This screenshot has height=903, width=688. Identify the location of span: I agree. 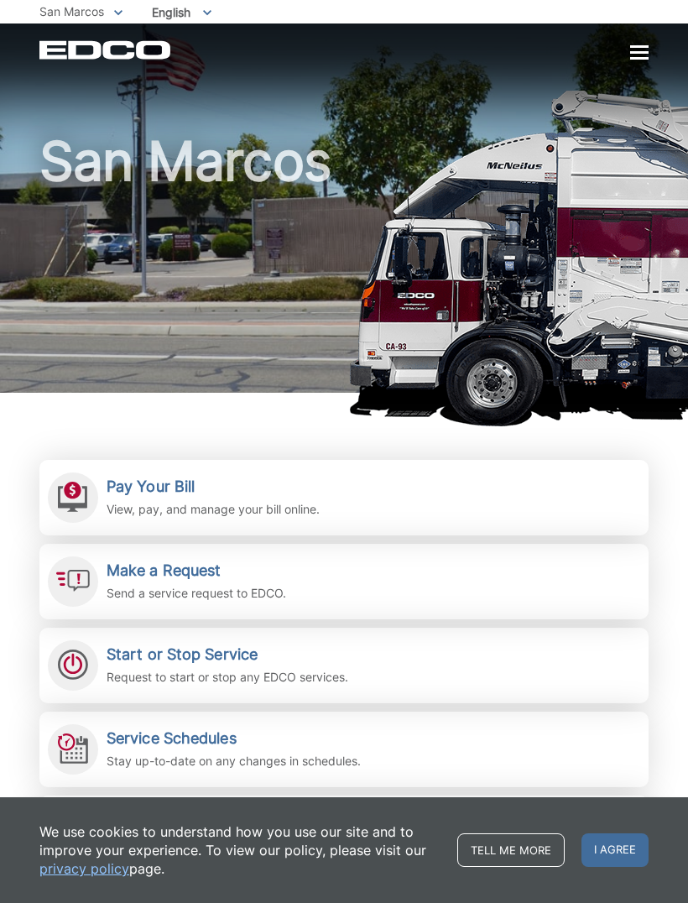
(615, 850).